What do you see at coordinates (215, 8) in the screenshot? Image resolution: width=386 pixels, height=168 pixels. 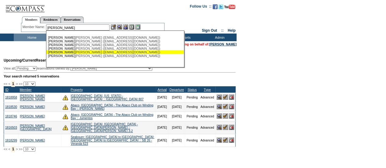 I see `a: Become our fan on Facebook` at bounding box center [215, 8].